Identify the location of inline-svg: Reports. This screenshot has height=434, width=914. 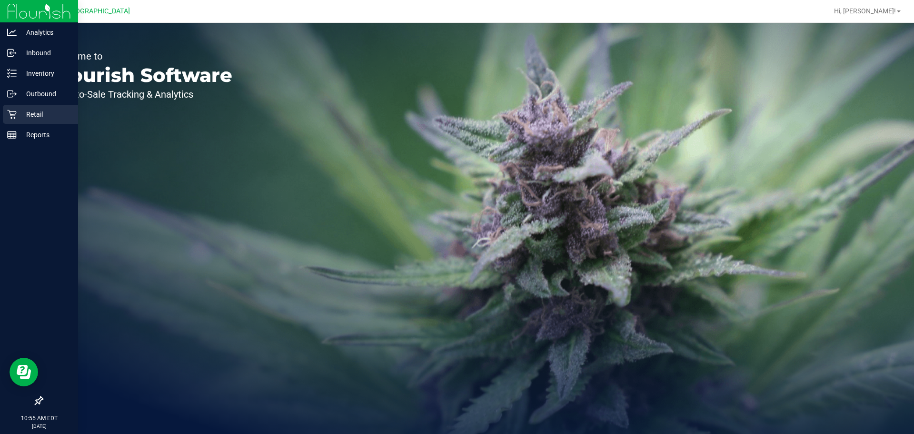
(12, 135).